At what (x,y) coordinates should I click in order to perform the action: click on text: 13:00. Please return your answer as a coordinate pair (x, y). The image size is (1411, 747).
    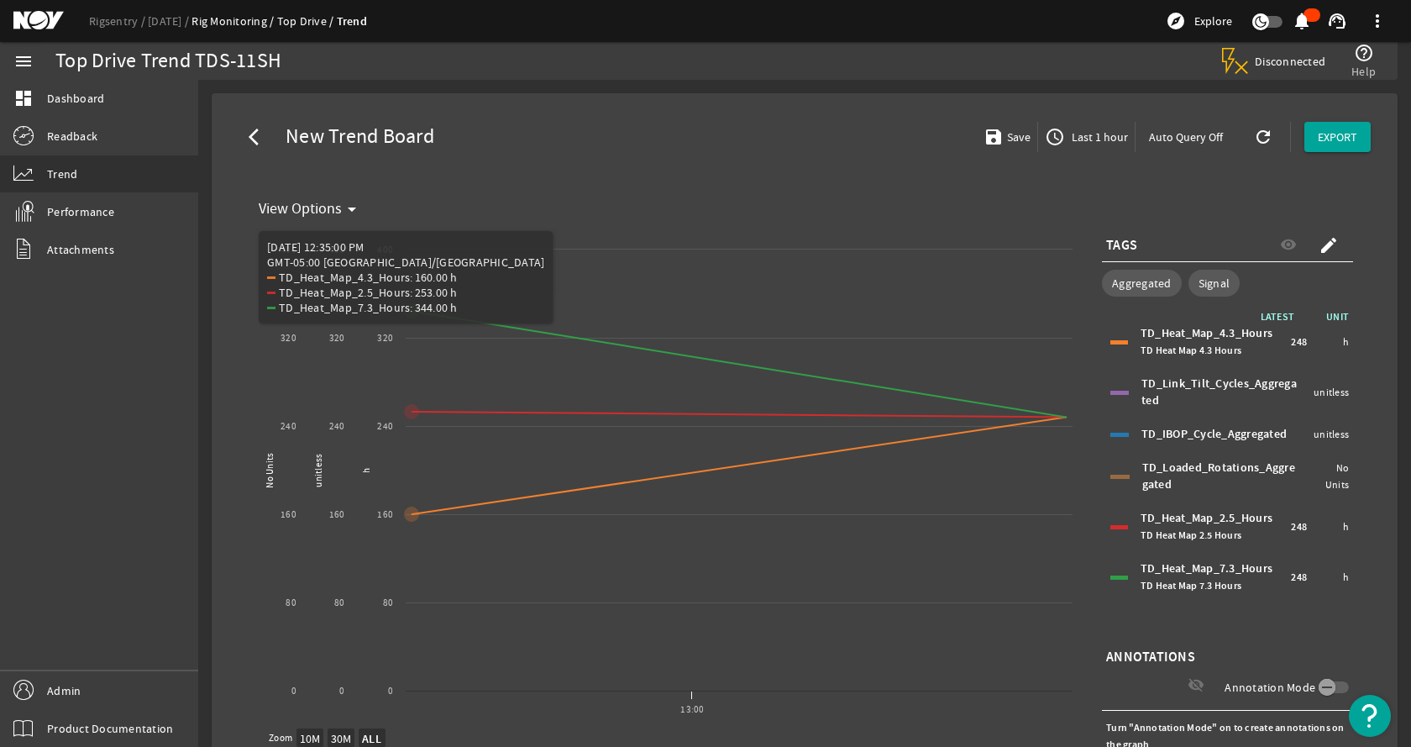
    Looking at the image, I should click on (692, 709).